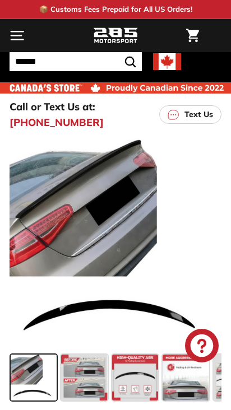  Describe the element at coordinates (202, 347) in the screenshot. I see `inbox-online-store-chat: Shopify online store chat` at that location.